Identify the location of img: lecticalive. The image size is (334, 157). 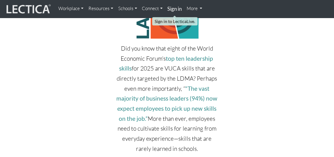
(28, 9).